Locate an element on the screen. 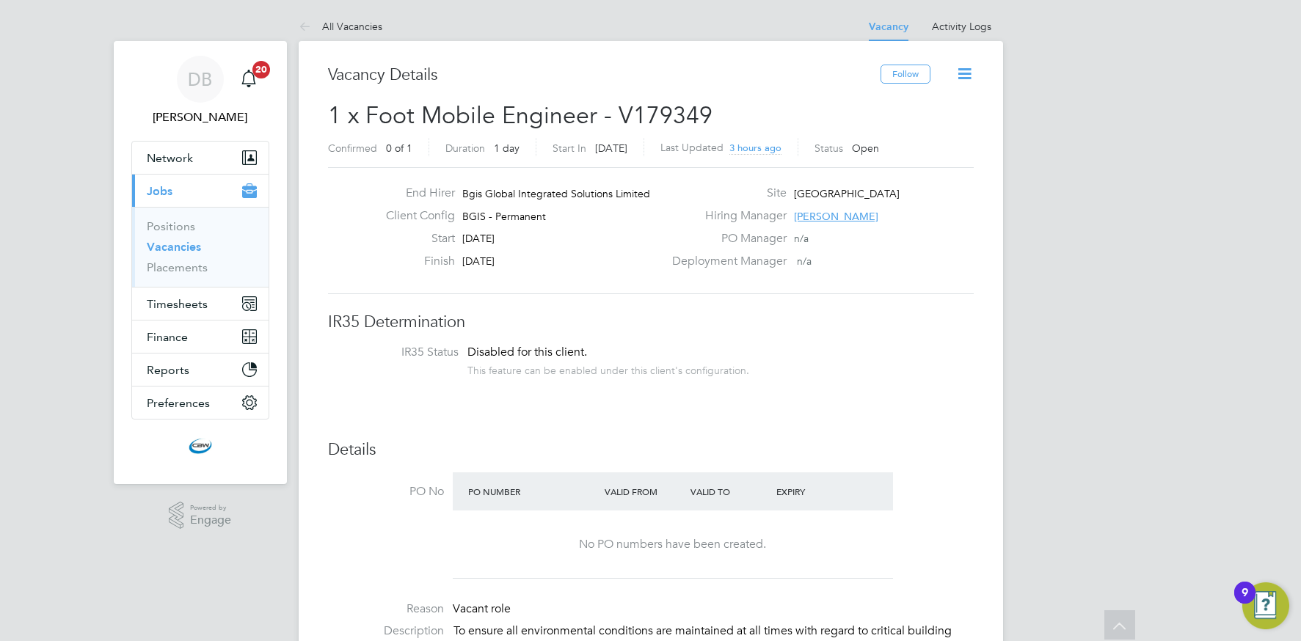  span: Daniel Barber is located at coordinates (200, 117).